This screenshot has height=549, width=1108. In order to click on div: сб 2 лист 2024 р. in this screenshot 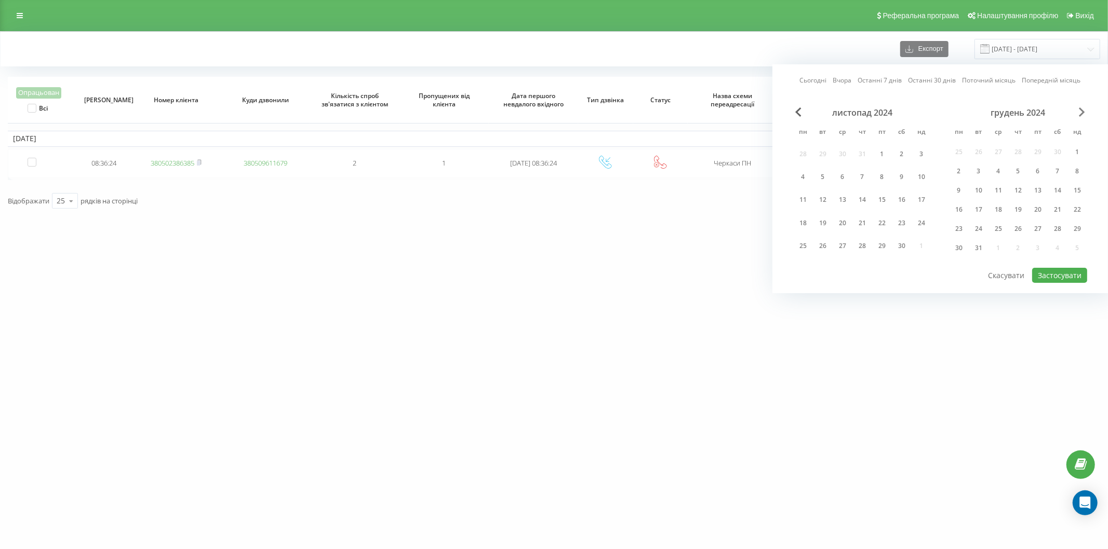, I will do `click(901, 154)`.